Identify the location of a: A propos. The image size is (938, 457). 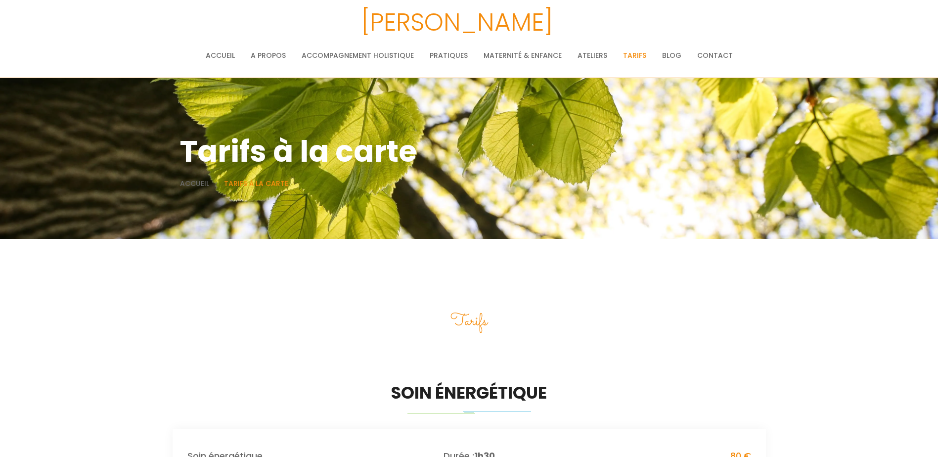
(268, 55).